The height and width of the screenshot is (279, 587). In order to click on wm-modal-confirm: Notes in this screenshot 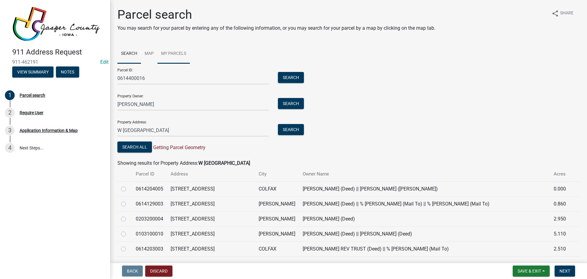, I will do `click(68, 72)`.